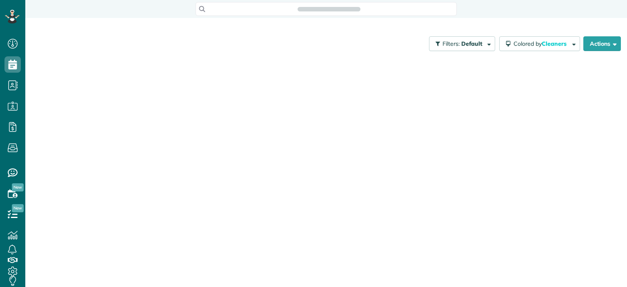 The image size is (627, 287). What do you see at coordinates (555, 44) in the screenshot?
I see `span: Cleaners` at bounding box center [555, 44].